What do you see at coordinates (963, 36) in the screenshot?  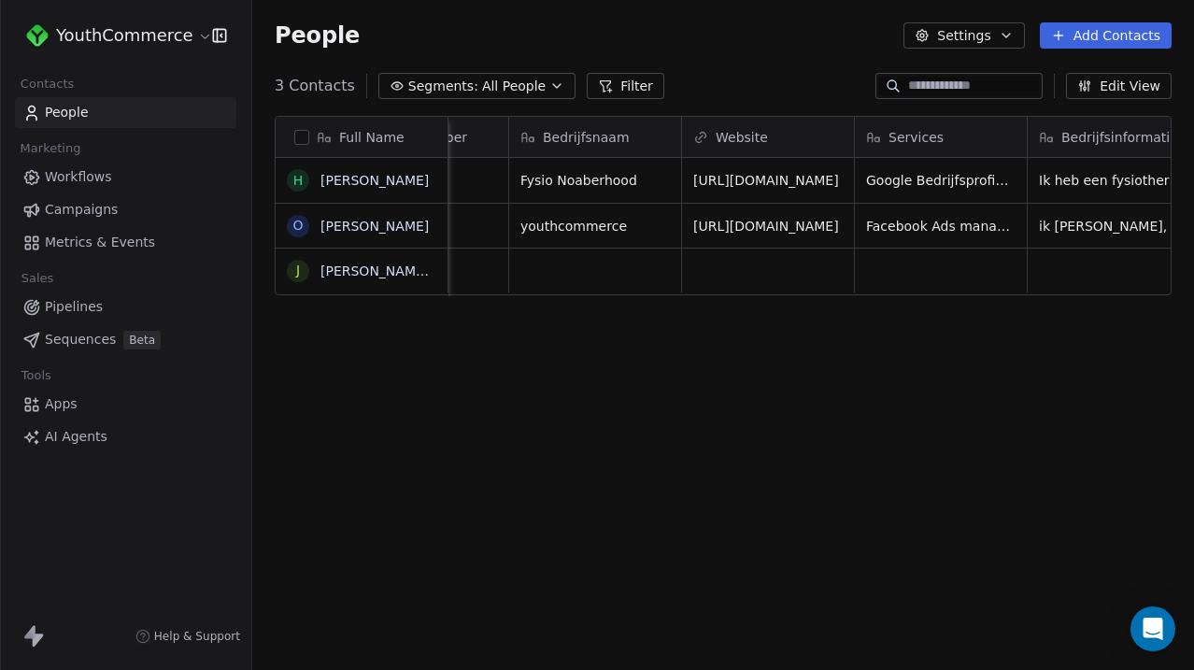 I see `button: Settings` at bounding box center [963, 36].